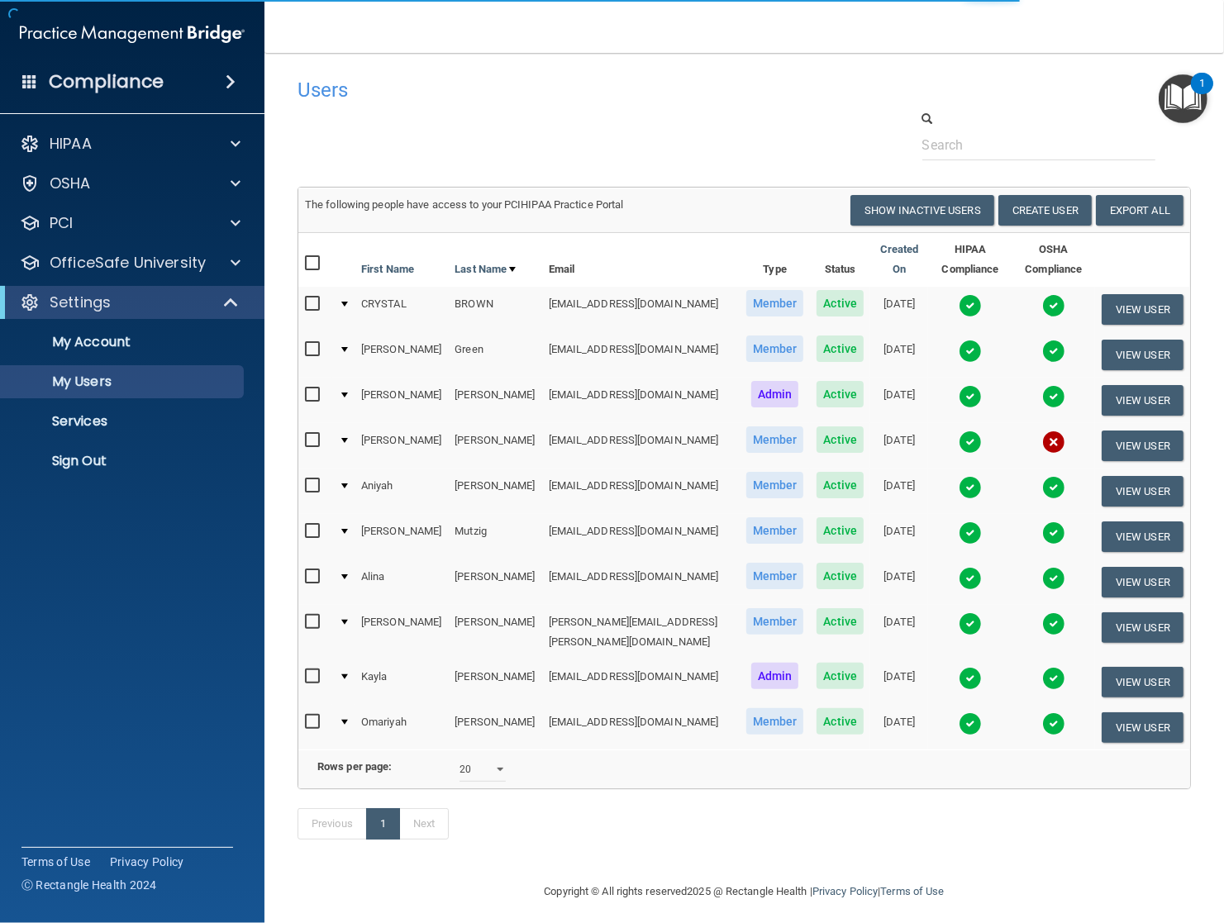 The image size is (1224, 923). Describe the element at coordinates (401, 582) in the screenshot. I see `td: Alina` at that location.